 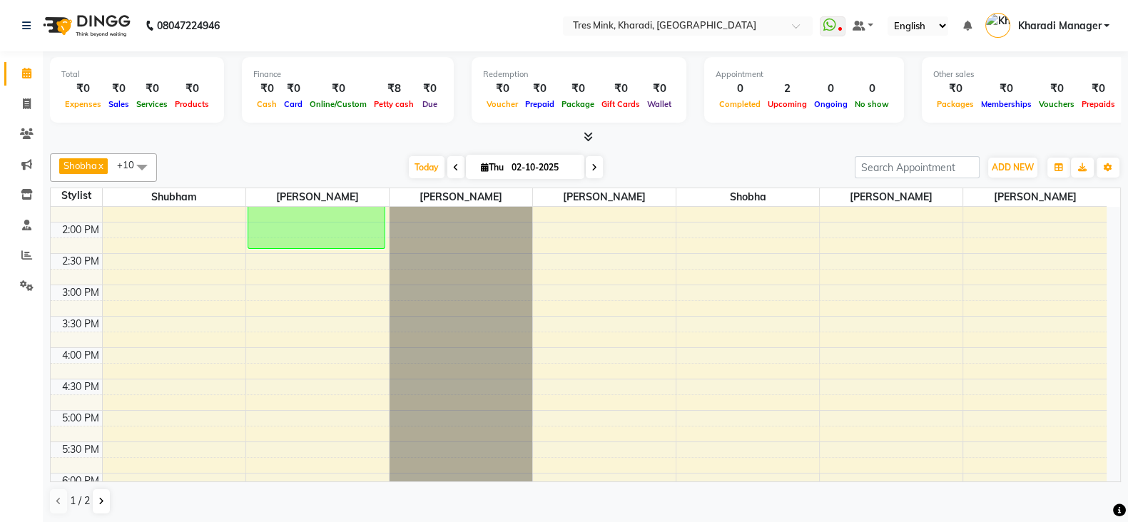 I want to click on span: Completed, so click(x=740, y=104).